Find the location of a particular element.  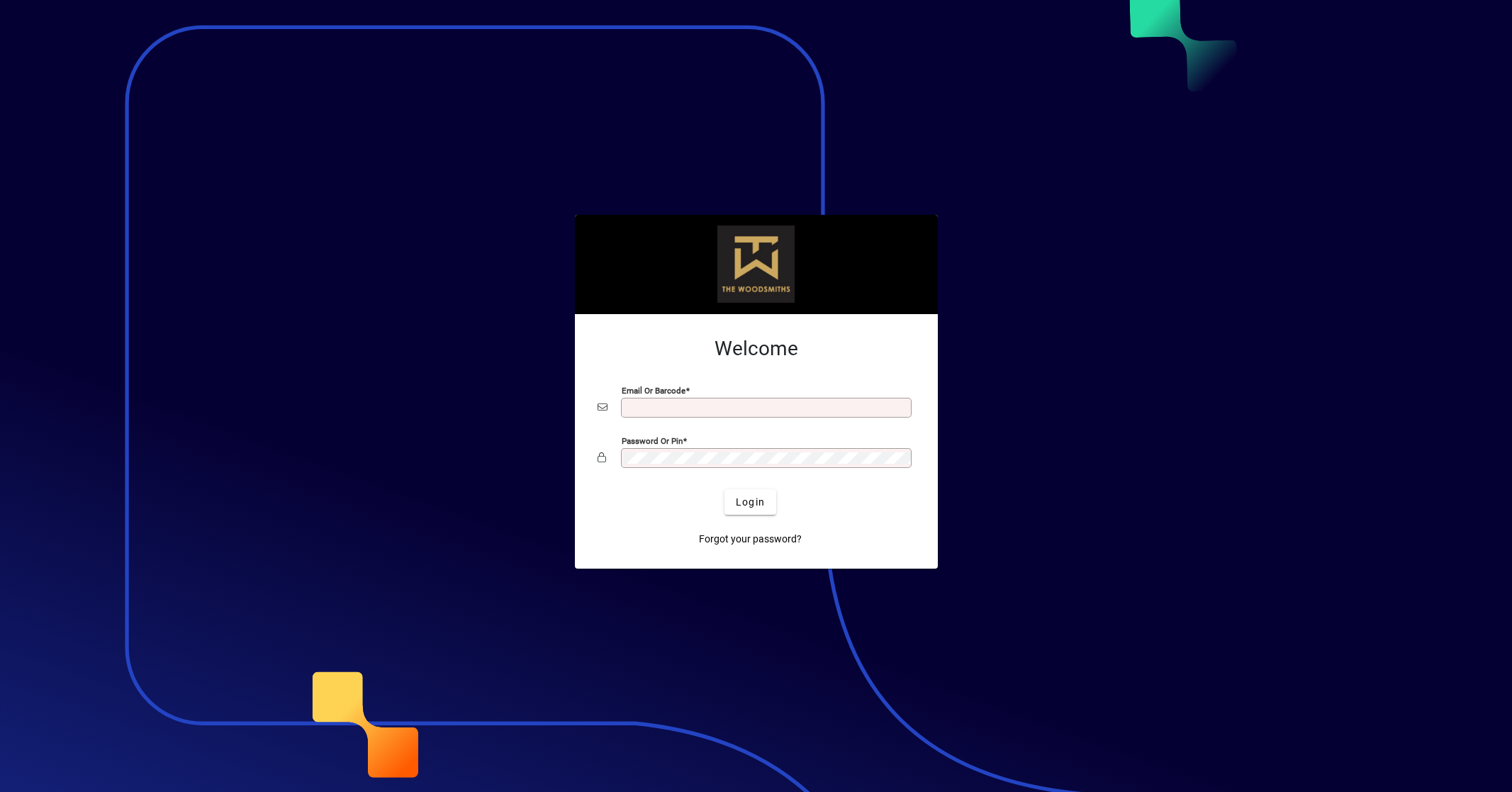

button: Login is located at coordinates (750, 502).